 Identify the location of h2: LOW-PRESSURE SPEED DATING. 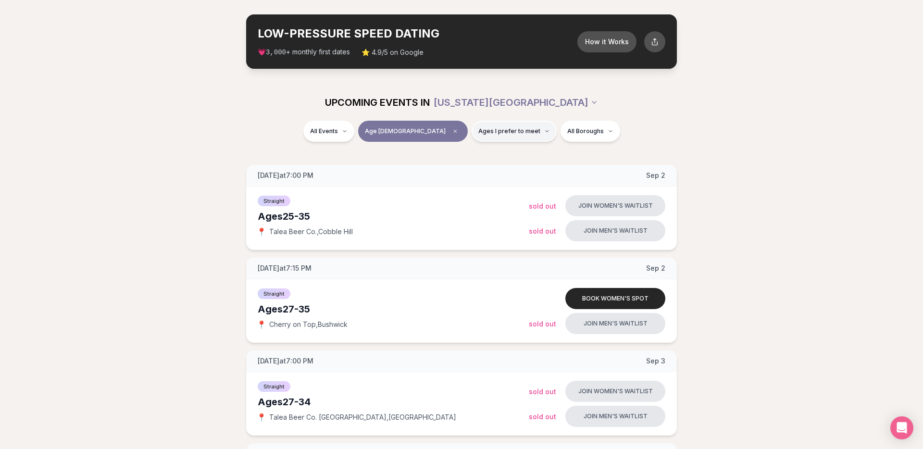
(417, 34).